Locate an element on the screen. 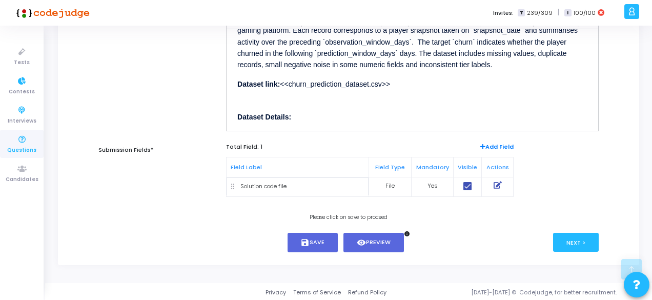  span: Interviews is located at coordinates (22, 121).